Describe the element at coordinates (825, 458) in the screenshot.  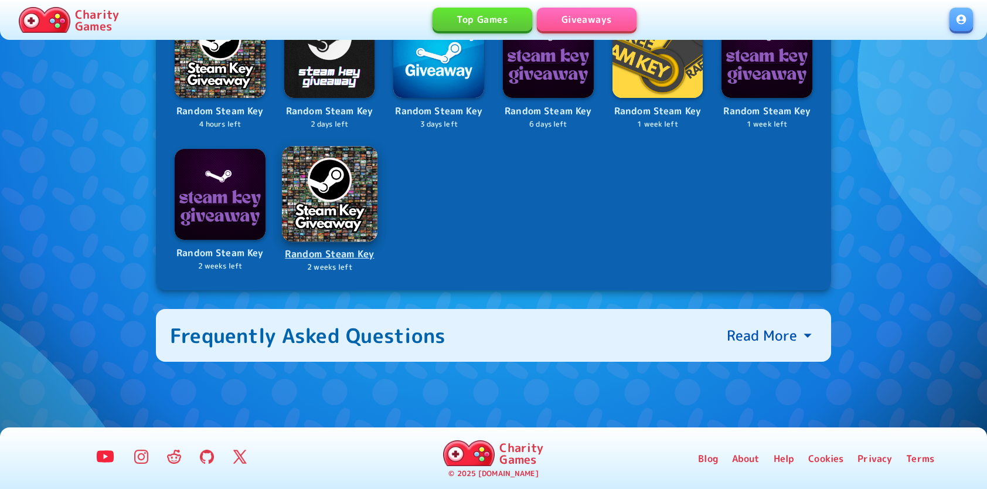
I see `a: Cookies` at that location.